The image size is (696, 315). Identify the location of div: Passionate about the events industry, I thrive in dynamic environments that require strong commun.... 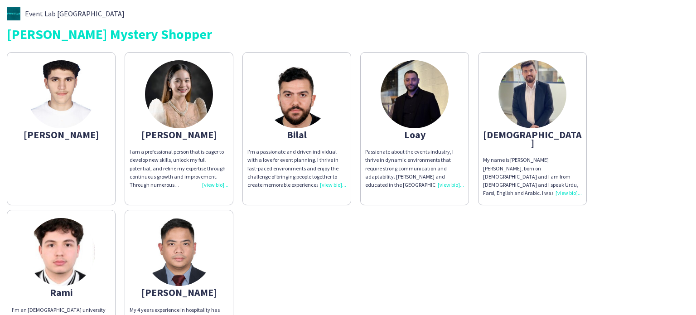
(415, 168).